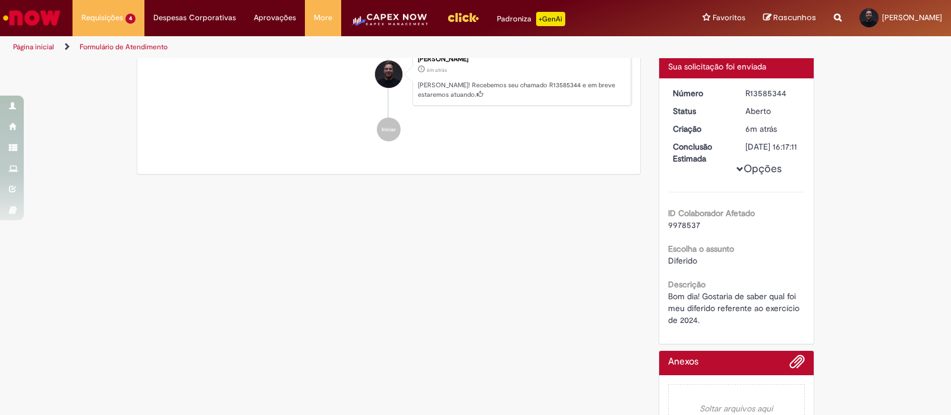 The height and width of the screenshot is (415, 951). Describe the element at coordinates (700, 93) in the screenshot. I see `dt: Número` at that location.